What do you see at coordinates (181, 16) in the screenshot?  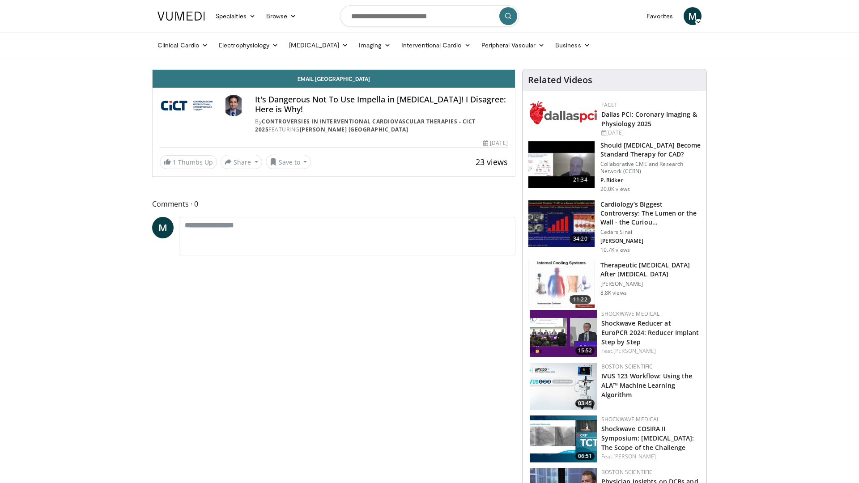 I see `img: VuMedi Logo` at bounding box center [181, 16].